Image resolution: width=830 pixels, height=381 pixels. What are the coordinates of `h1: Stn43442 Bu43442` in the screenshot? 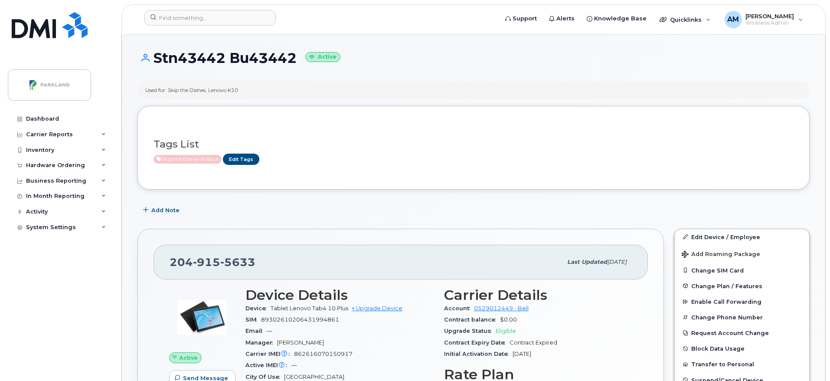 It's located at (474, 58).